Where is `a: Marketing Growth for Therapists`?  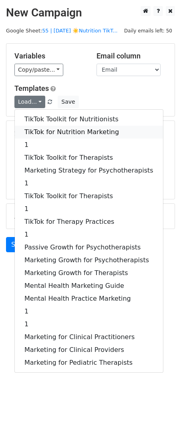 a: Marketing Growth for Therapists is located at coordinates (89, 273).